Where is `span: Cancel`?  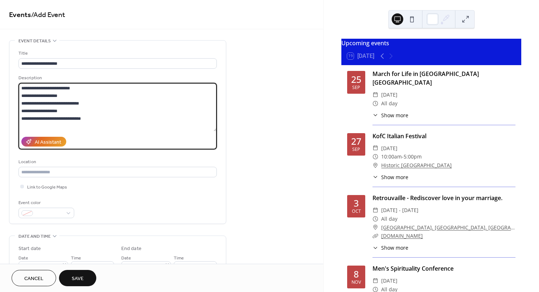
span: Cancel is located at coordinates (34, 279).